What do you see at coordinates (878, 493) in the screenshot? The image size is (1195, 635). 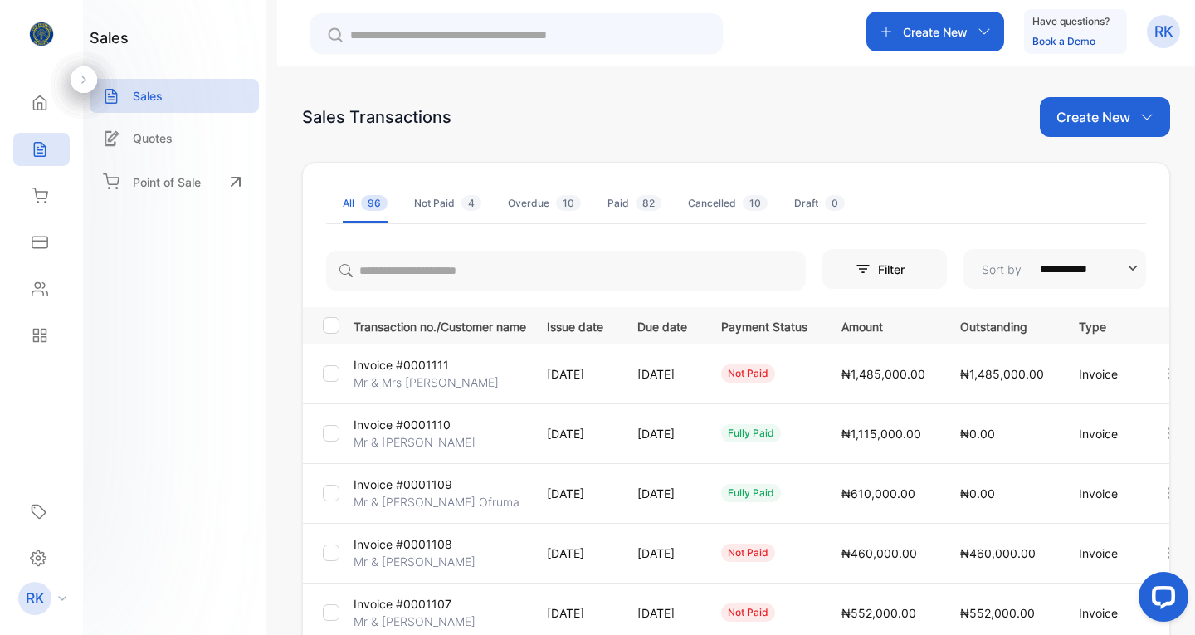 I see `span: ₦610,000.00` at bounding box center [878, 493].